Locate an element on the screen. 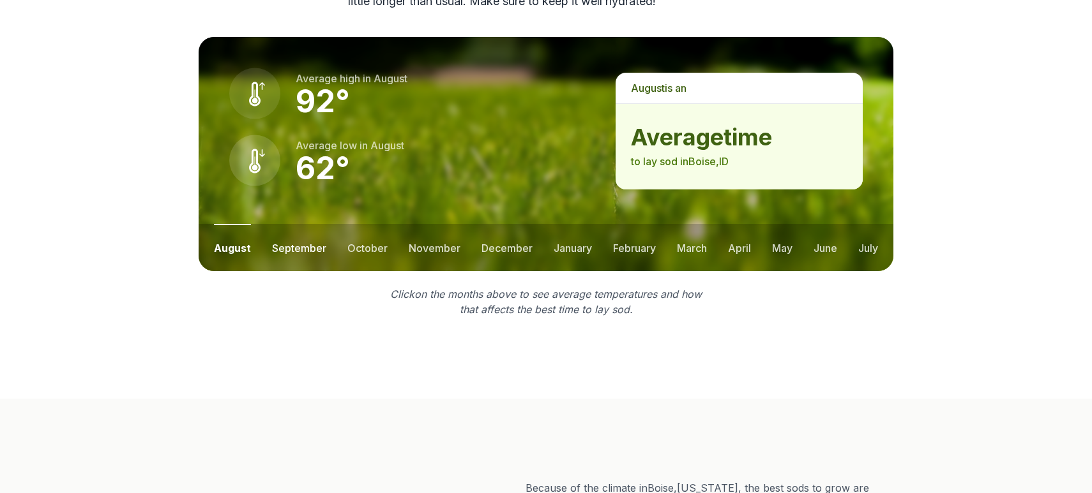 This screenshot has width=1092, height=493. strong: 92 ° is located at coordinates (322, 101).